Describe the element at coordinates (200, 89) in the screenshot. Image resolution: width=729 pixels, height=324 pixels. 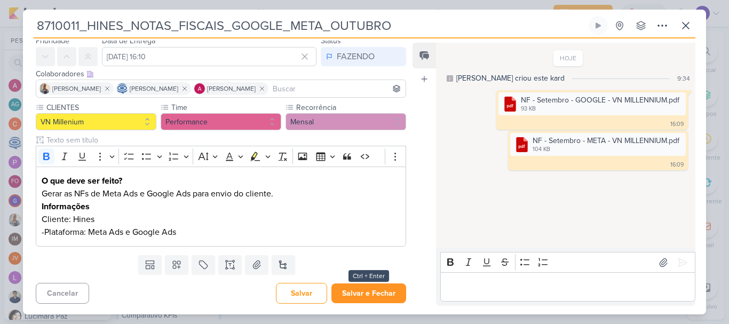
I see `img: Alessandra Gomes` at that location.